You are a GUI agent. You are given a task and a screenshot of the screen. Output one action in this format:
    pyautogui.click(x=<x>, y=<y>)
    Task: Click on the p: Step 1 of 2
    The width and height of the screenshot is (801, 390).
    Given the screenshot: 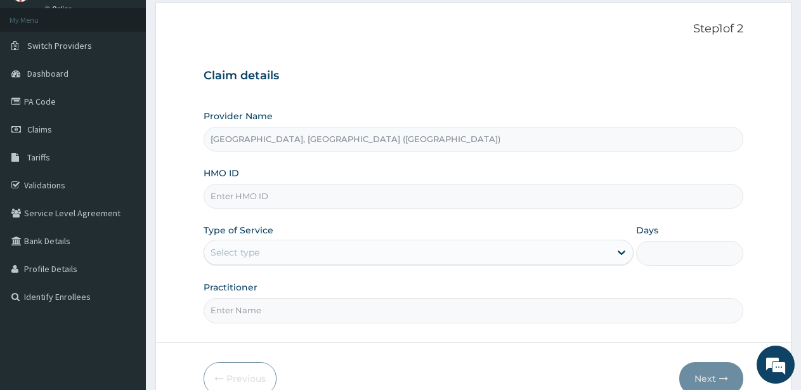 What is the action you would take?
    pyautogui.click(x=473, y=29)
    